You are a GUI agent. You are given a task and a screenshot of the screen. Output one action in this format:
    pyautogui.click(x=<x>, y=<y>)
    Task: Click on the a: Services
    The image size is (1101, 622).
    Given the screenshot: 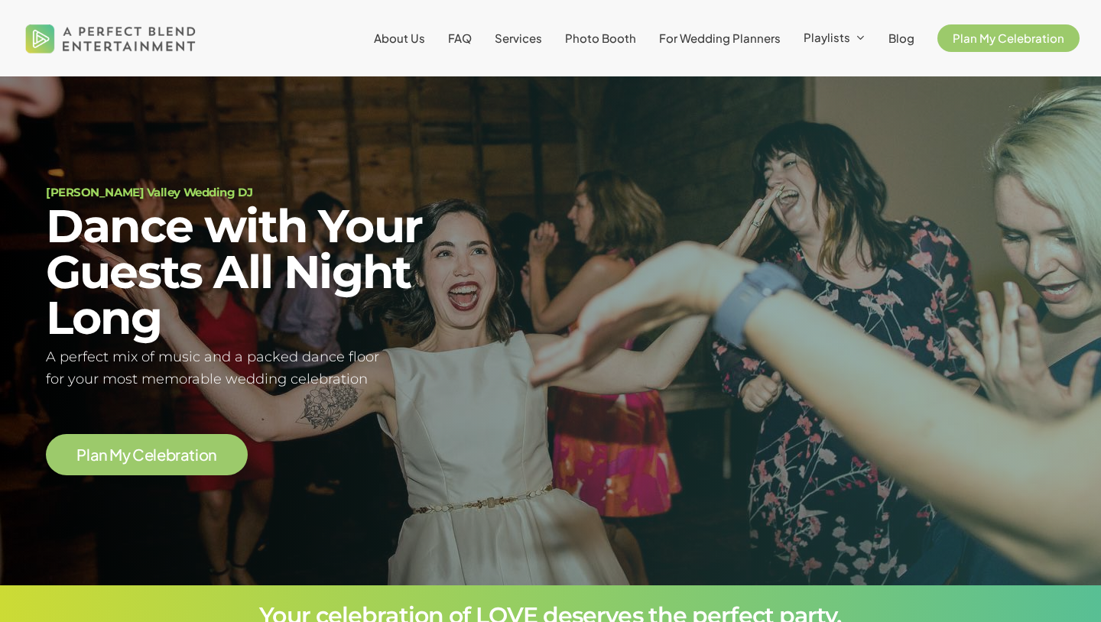 What is the action you would take?
    pyautogui.click(x=518, y=38)
    